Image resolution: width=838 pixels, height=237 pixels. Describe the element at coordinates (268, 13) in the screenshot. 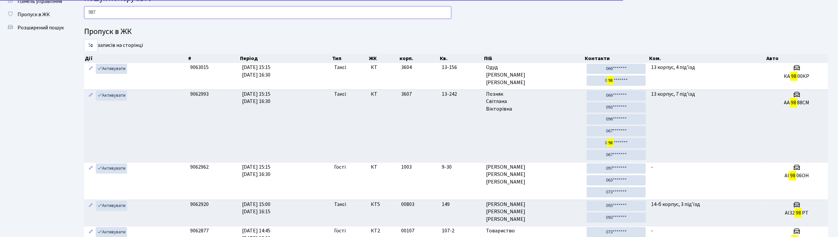

I see `input: Пошук` at that location.